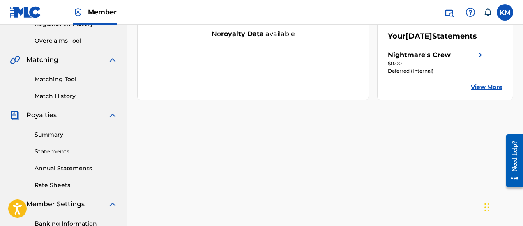  Describe the element at coordinates (42, 60) in the screenshot. I see `span: Matching` at that location.